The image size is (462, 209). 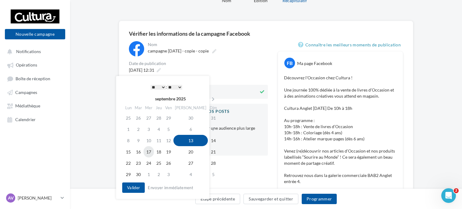 I want to click on td: 31, so click(x=213, y=118).